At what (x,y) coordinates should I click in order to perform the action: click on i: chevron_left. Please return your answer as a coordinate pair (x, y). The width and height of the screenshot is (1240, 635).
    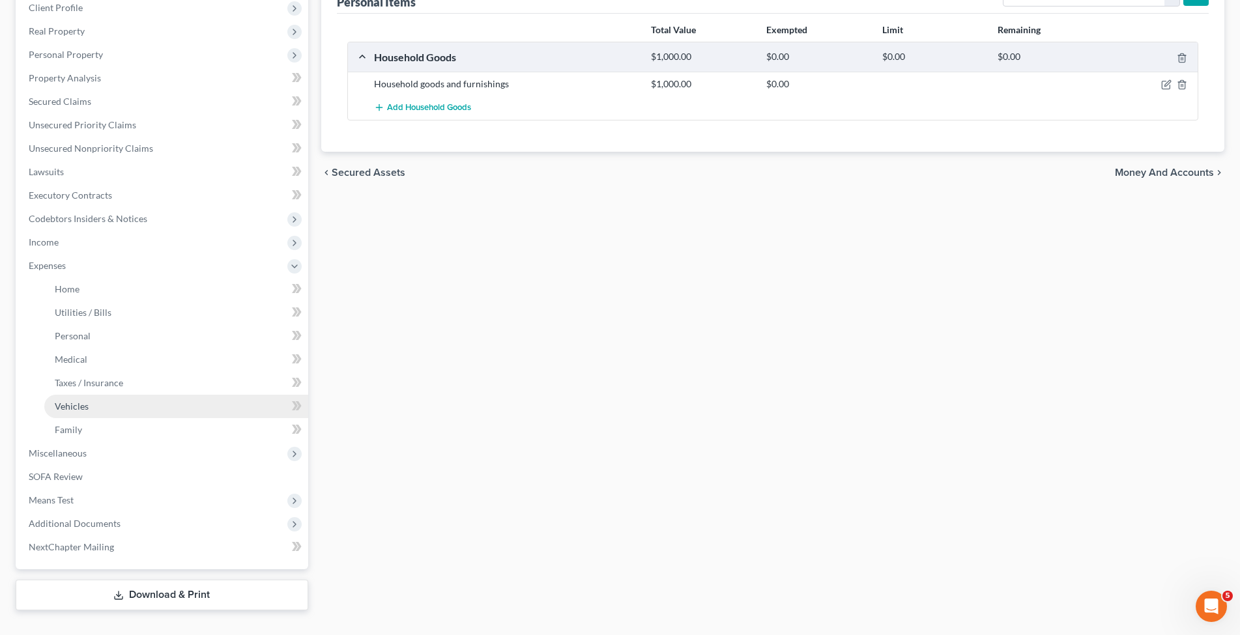
    Looking at the image, I should click on (326, 173).